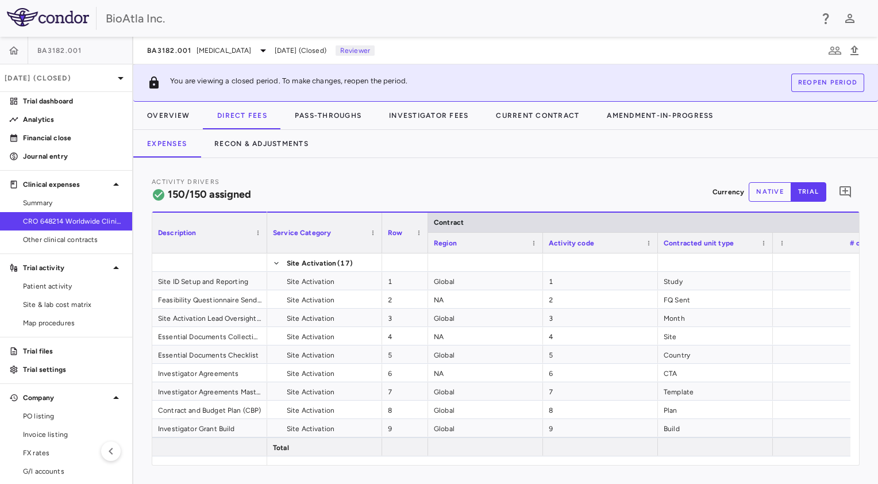 The width and height of the screenshot is (878, 484). I want to click on button: Investigator Fees, so click(429, 115).